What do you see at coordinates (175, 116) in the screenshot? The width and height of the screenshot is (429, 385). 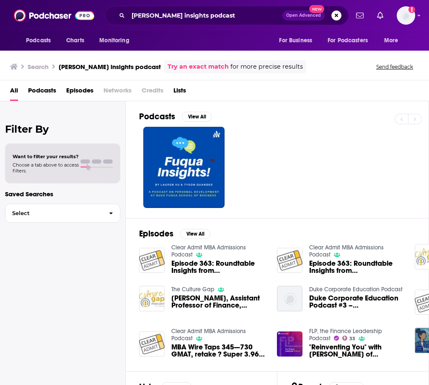 I see `a: PodcastsView All` at bounding box center [175, 116].